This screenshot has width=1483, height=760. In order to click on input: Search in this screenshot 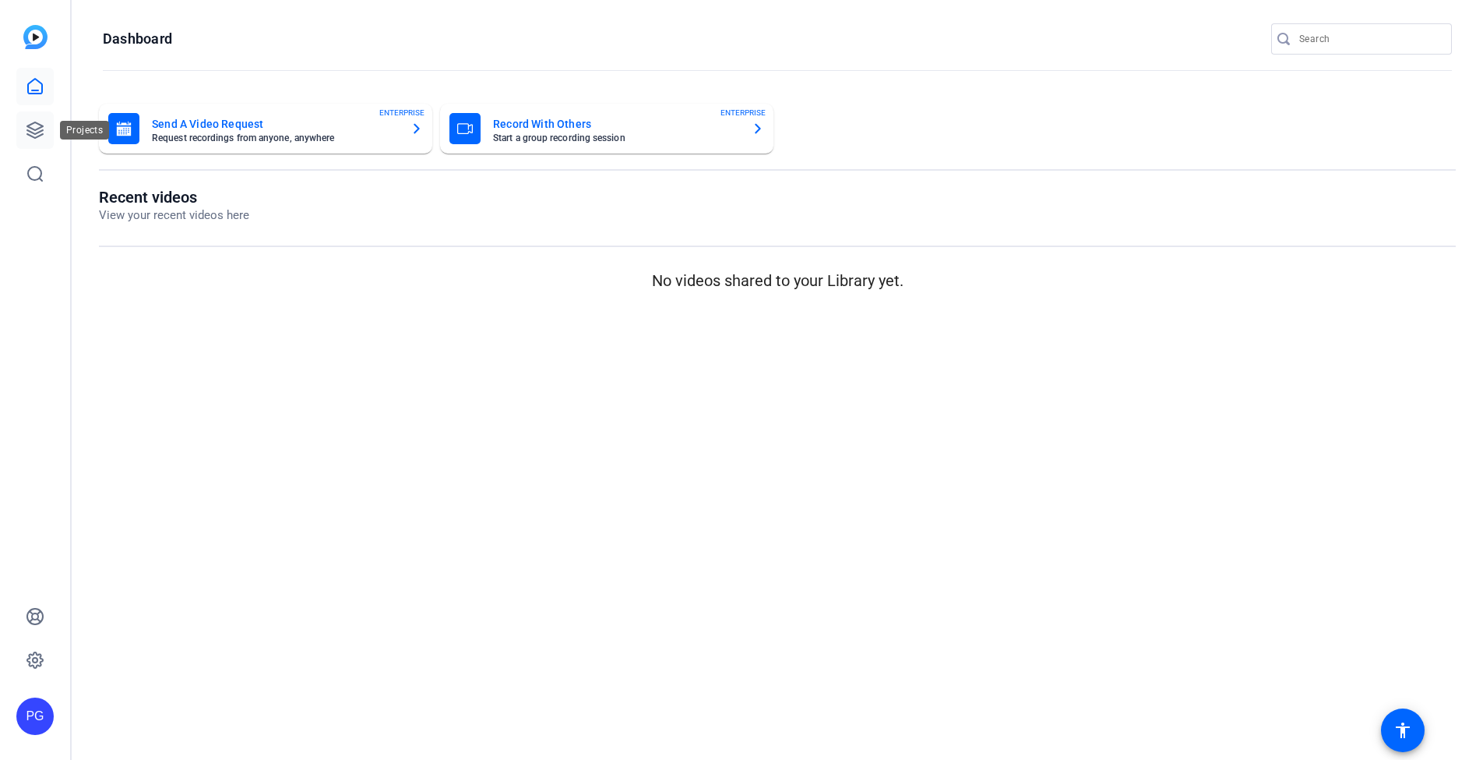, I will do `click(1370, 39)`.